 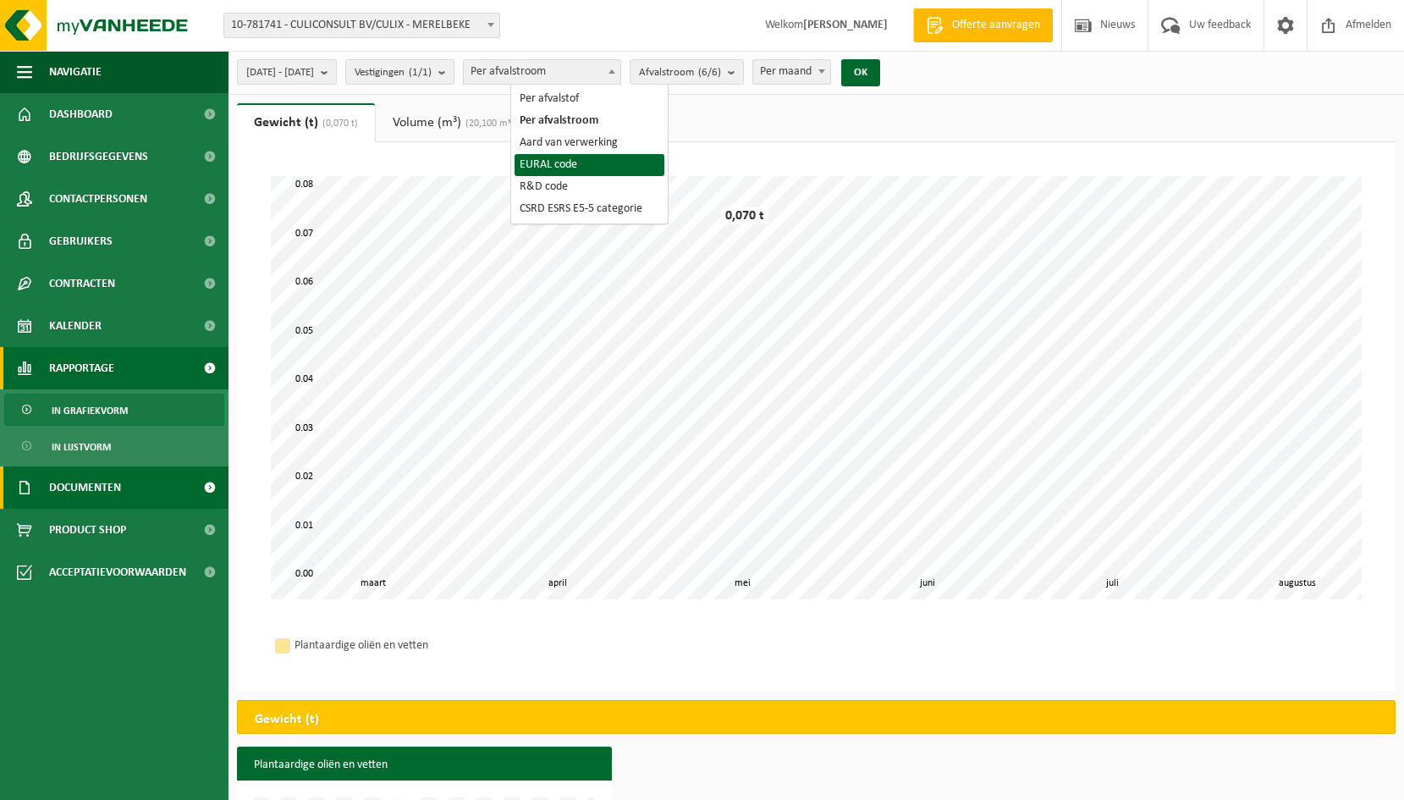 What do you see at coordinates (393, 73) in the screenshot?
I see `span: Vestigingen` at bounding box center [393, 73].